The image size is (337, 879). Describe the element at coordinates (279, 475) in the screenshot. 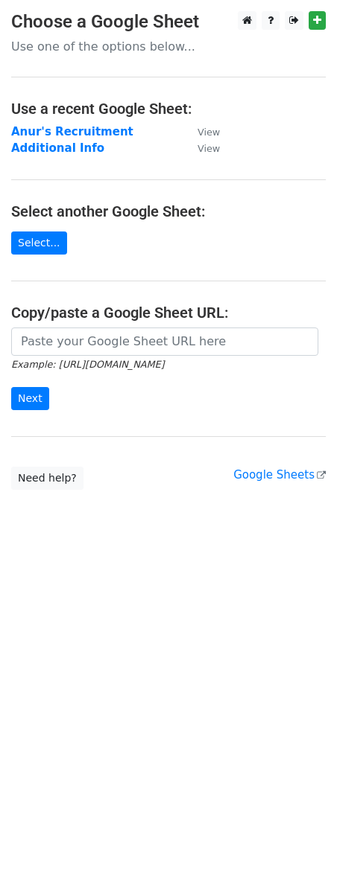

I see `a: Google Sheets` at that location.